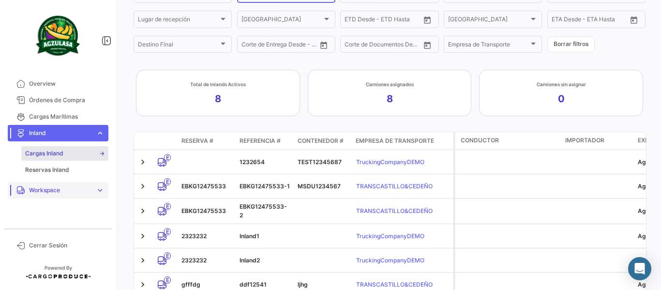  What do you see at coordinates (639, 268) in the screenshot?
I see `div: Abrir Intercom Messenger` at bounding box center [639, 268].